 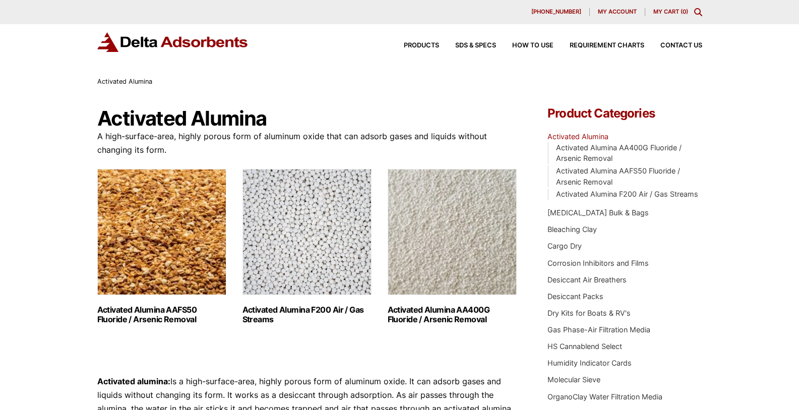 What do you see at coordinates (573, 379) in the screenshot?
I see `a: Molecular Sieve` at bounding box center [573, 379].